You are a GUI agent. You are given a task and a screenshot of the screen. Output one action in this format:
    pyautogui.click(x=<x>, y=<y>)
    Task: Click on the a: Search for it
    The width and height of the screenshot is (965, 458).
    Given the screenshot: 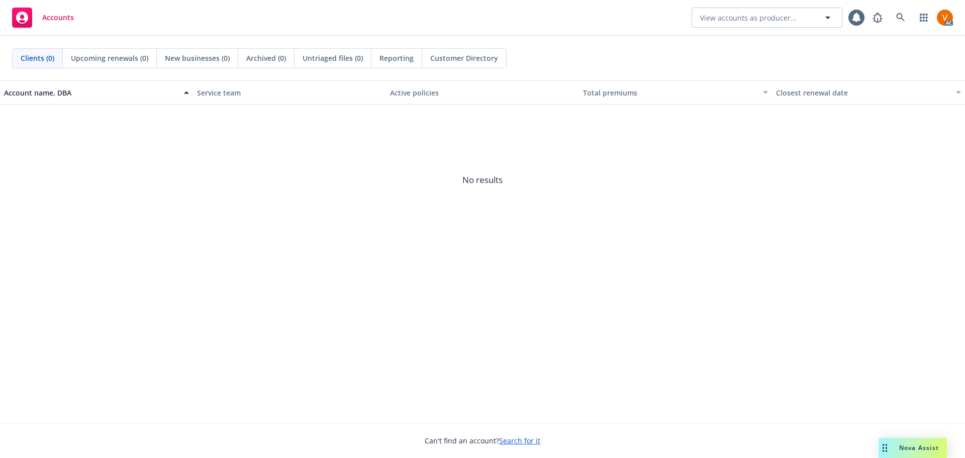 What is the action you would take?
    pyautogui.click(x=519, y=440)
    